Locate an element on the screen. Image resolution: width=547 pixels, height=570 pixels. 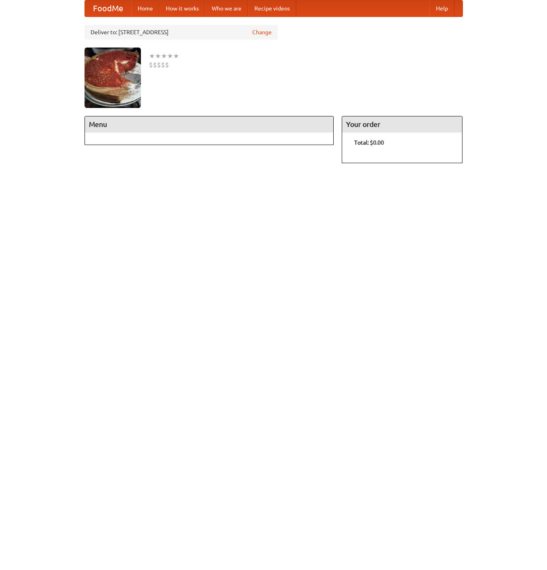
a: Help is located at coordinates (442, 8).